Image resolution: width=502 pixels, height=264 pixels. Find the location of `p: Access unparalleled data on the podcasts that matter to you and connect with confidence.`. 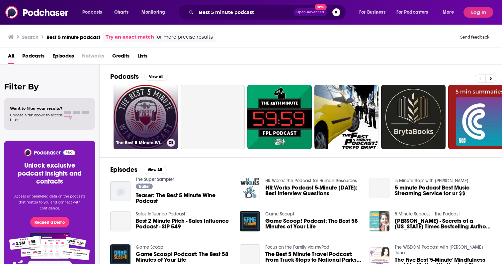

p: Access unparalleled data on the podcasts that matter to you and connect with confidence. is located at coordinates (50, 202).